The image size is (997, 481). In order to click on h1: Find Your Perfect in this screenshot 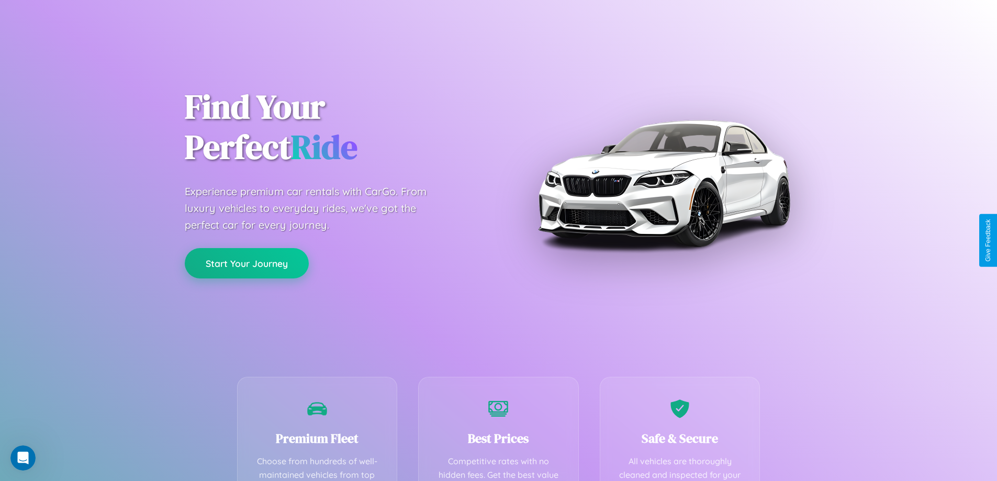, I will do `click(334, 127)`.